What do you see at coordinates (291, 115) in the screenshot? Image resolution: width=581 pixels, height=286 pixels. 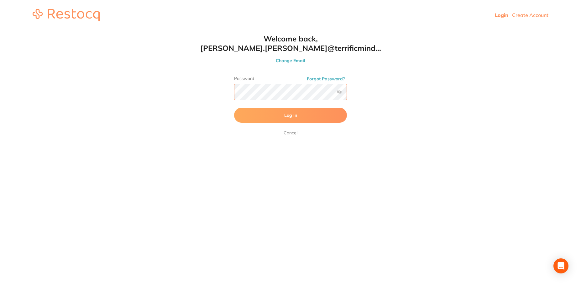 I see `button: Log In` at bounding box center [291, 115].